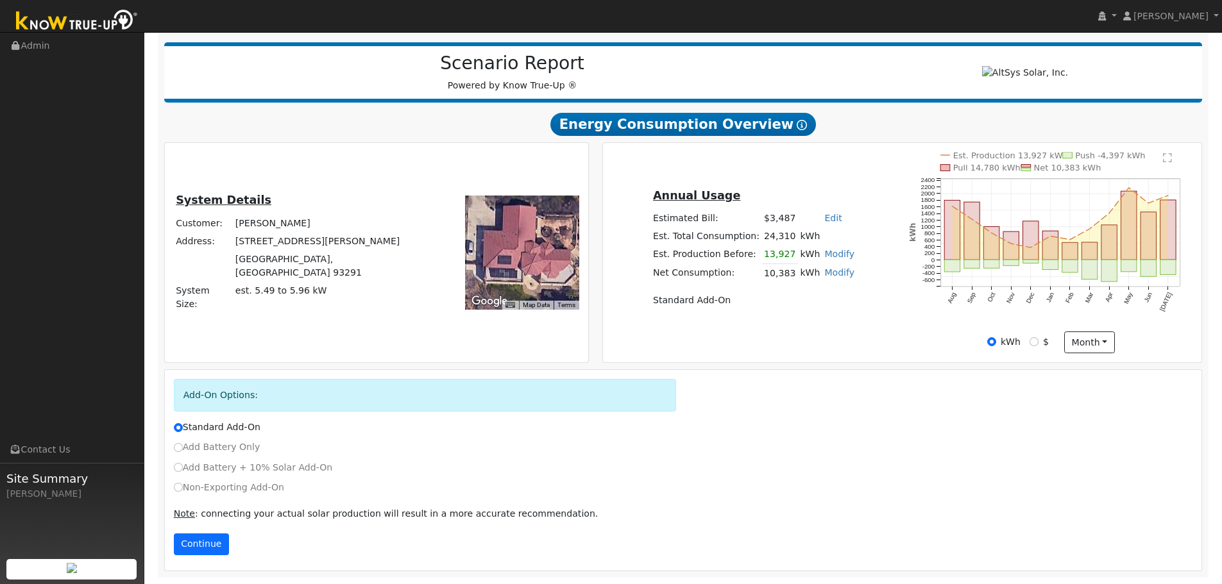 This screenshot has height=584, width=1222. Describe the element at coordinates (683, 124) in the screenshot. I see `span: Energy Consumption Overview` at that location.